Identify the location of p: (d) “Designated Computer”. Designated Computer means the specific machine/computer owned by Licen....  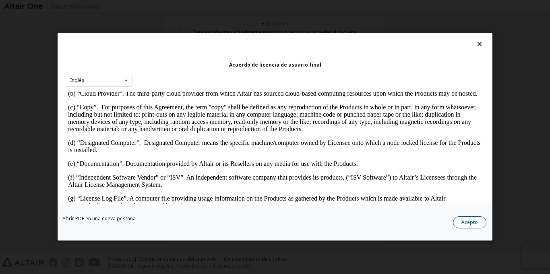
(210, 55).